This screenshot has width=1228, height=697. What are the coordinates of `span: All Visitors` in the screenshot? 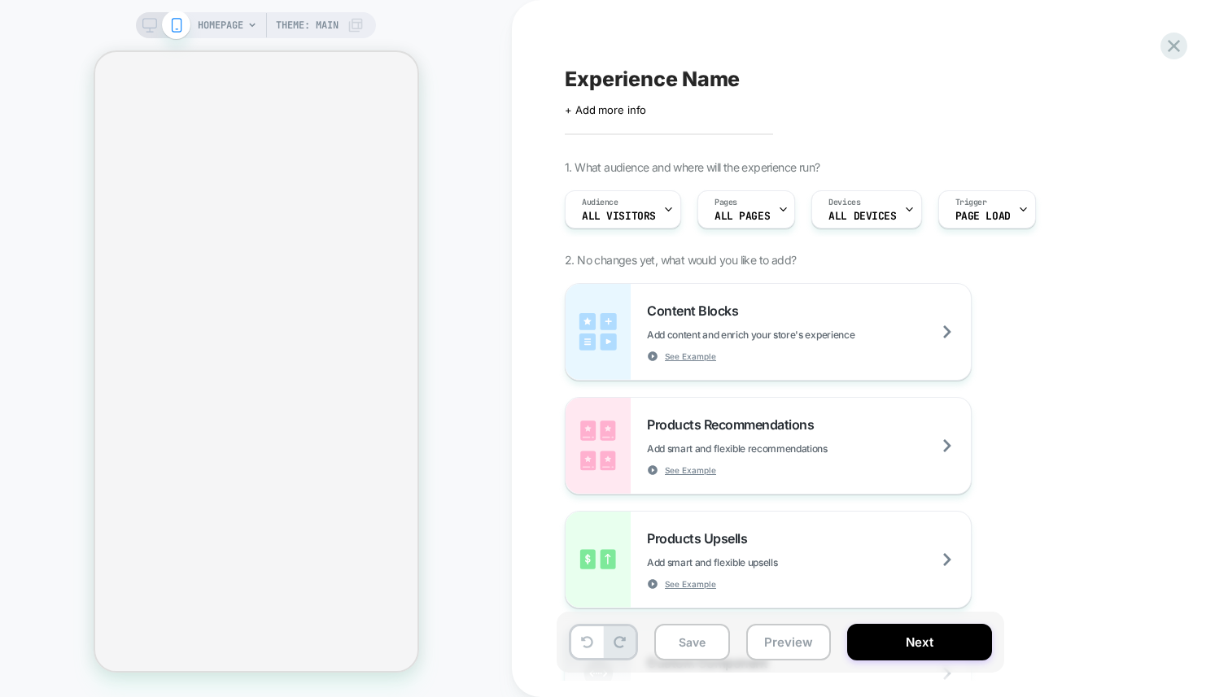 It's located at (618, 216).